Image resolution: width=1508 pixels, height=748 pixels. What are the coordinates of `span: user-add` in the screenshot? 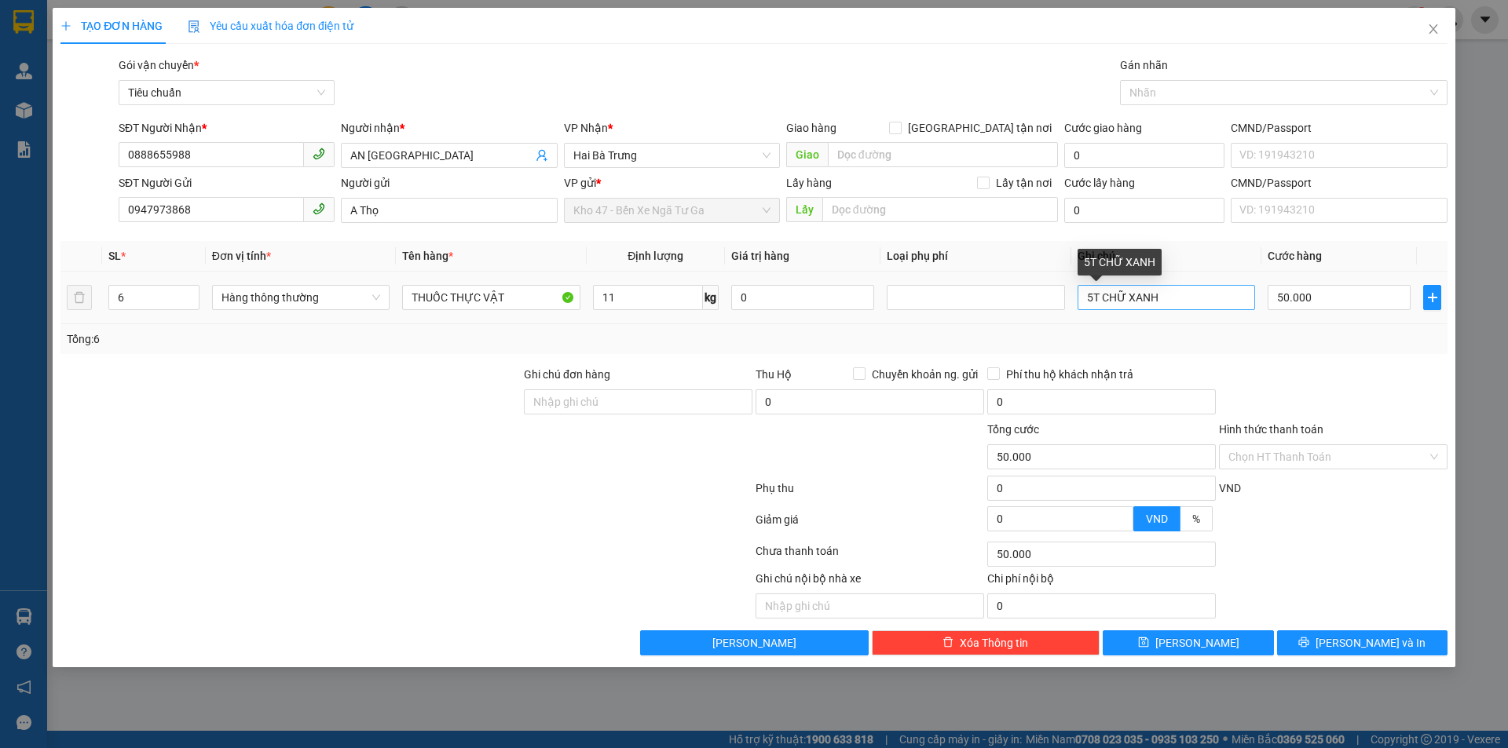 It's located at (542, 155).